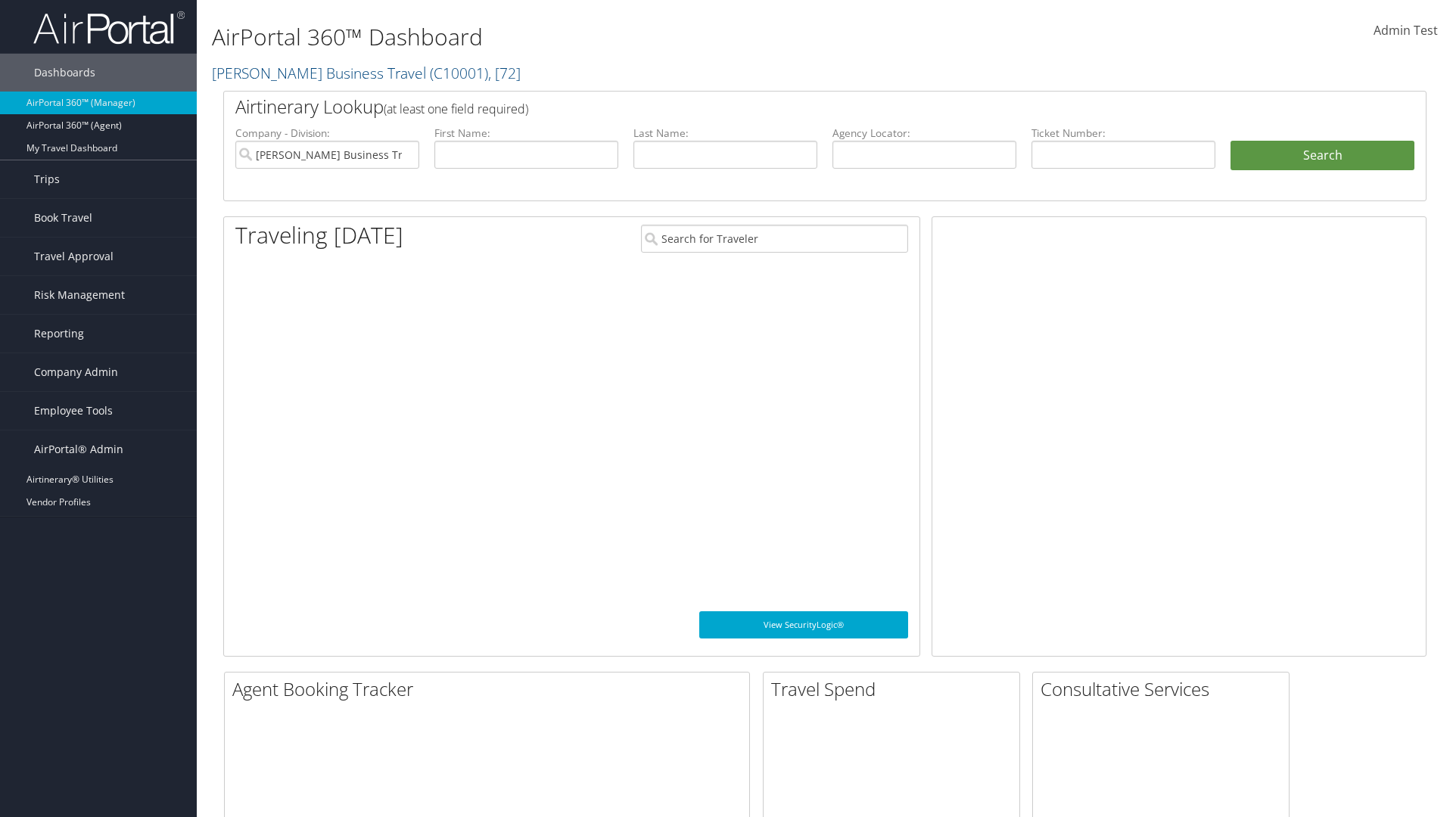 Image resolution: width=1453 pixels, height=817 pixels. I want to click on span: Dashboards, so click(64, 73).